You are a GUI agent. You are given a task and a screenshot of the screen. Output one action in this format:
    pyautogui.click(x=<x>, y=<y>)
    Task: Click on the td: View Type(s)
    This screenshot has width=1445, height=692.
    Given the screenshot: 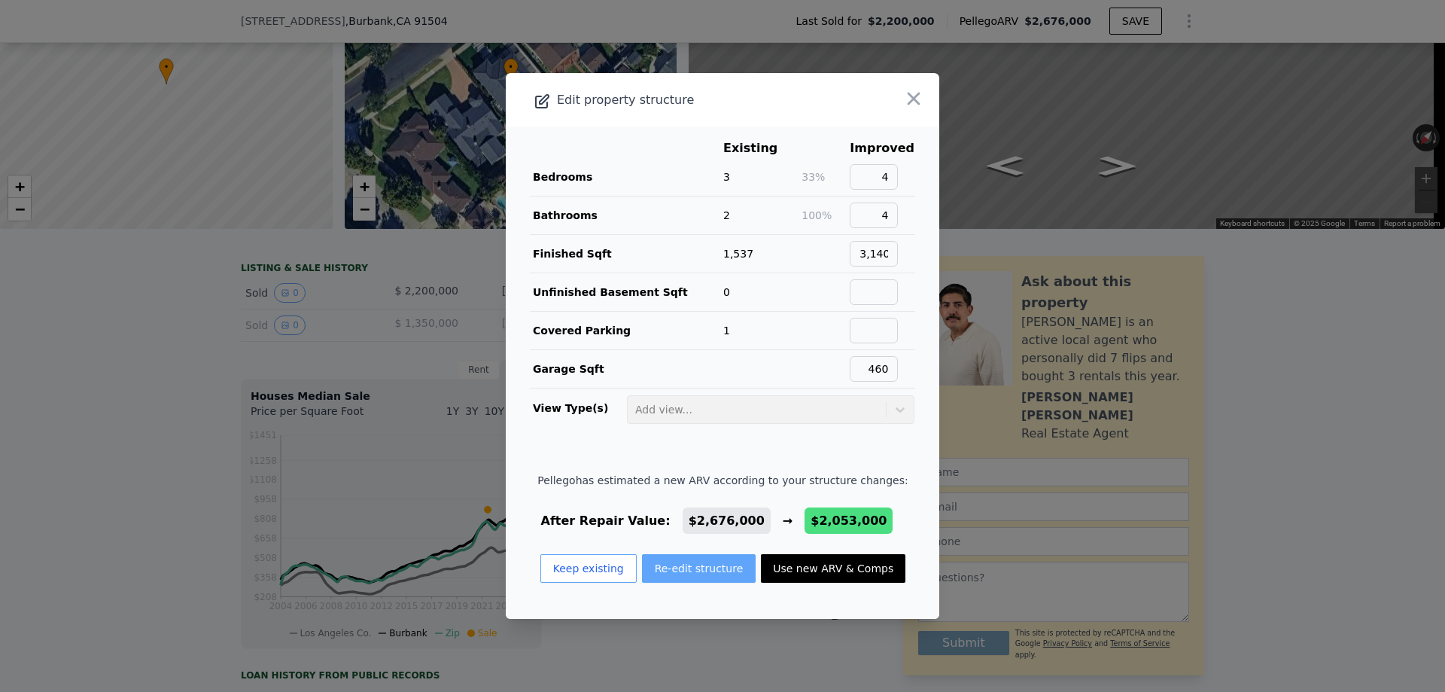 What is the action you would take?
    pyautogui.click(x=578, y=406)
    